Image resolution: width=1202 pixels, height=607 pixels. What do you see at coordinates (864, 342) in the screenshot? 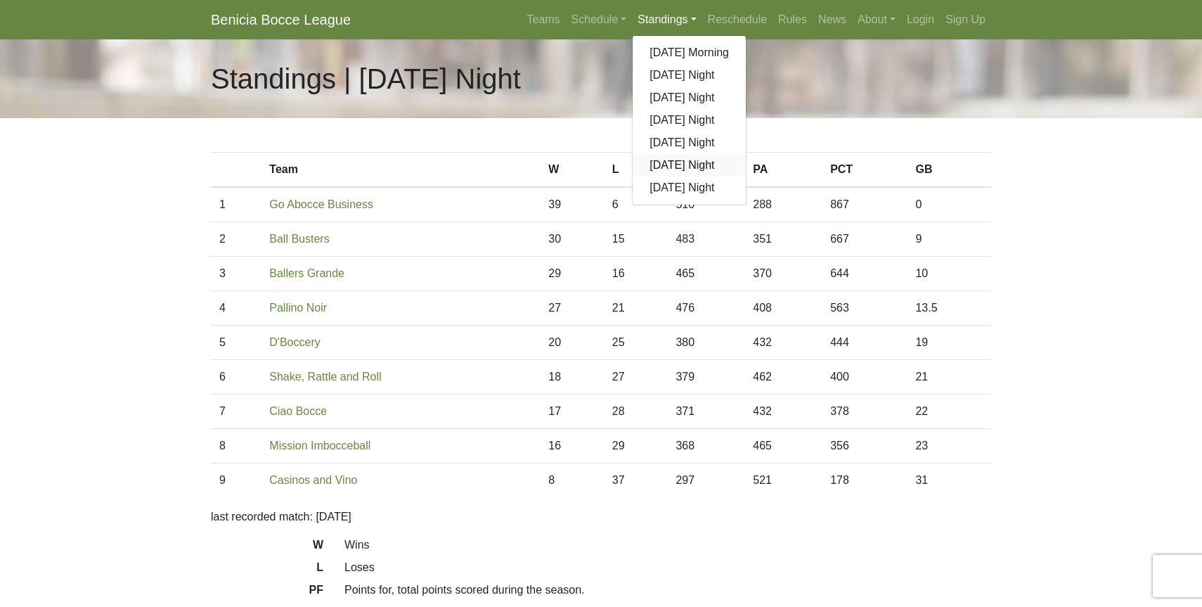
I see `td: 444` at bounding box center [864, 342].